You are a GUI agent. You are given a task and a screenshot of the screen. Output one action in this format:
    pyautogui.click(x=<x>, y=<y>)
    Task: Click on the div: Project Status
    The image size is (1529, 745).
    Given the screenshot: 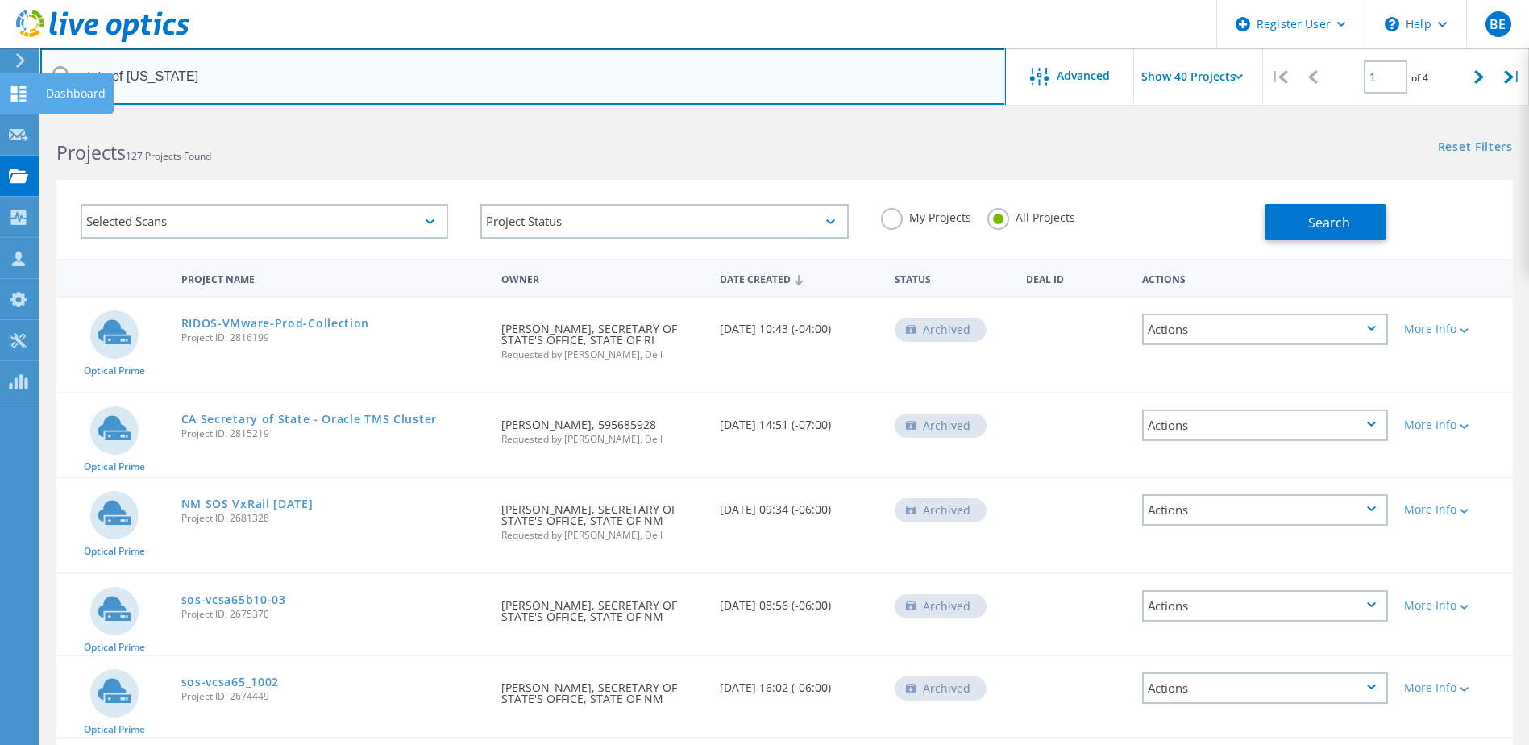 What is the action you would take?
    pyautogui.click(x=664, y=221)
    